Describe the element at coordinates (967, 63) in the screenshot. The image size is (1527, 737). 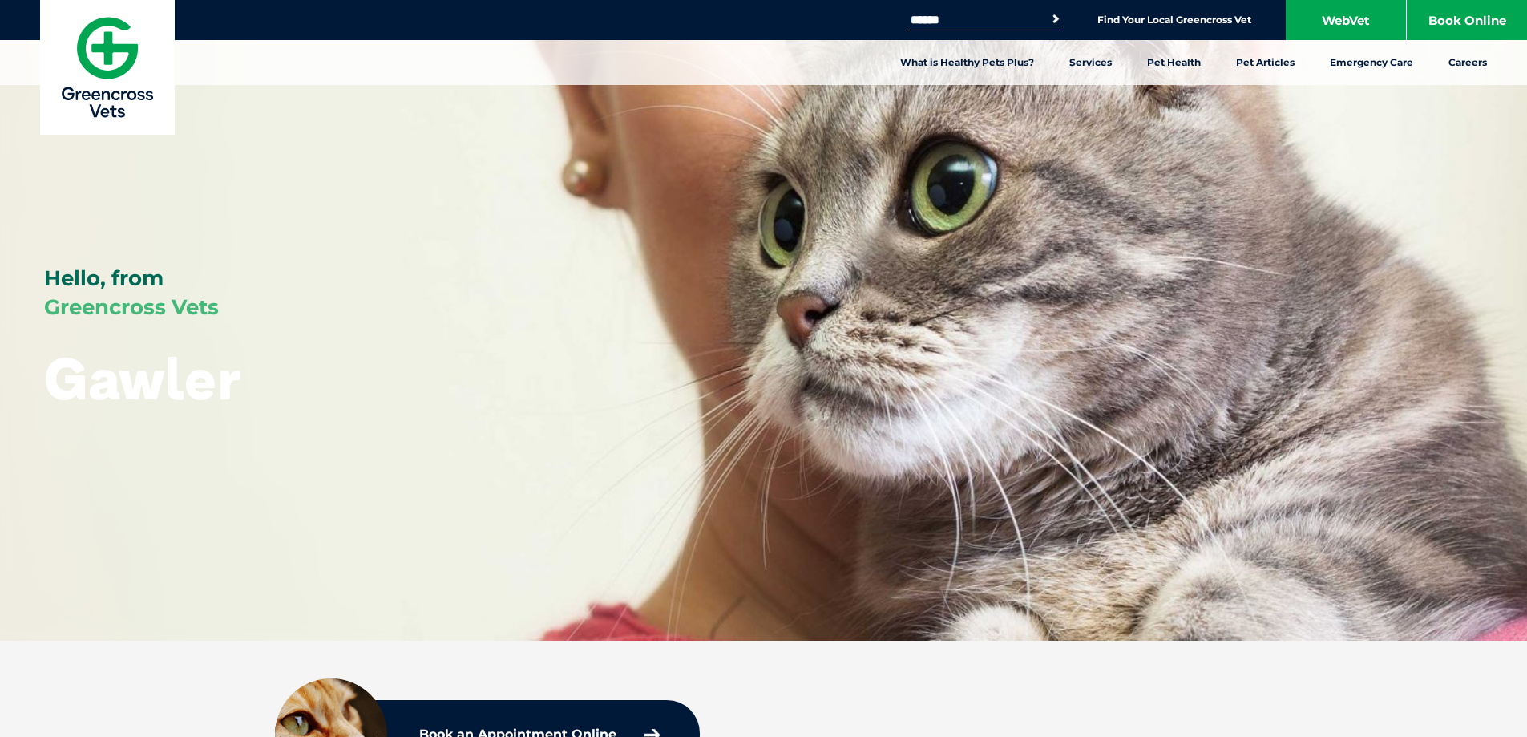
I see `a: What is Healthy Pets Plus?` at that location.